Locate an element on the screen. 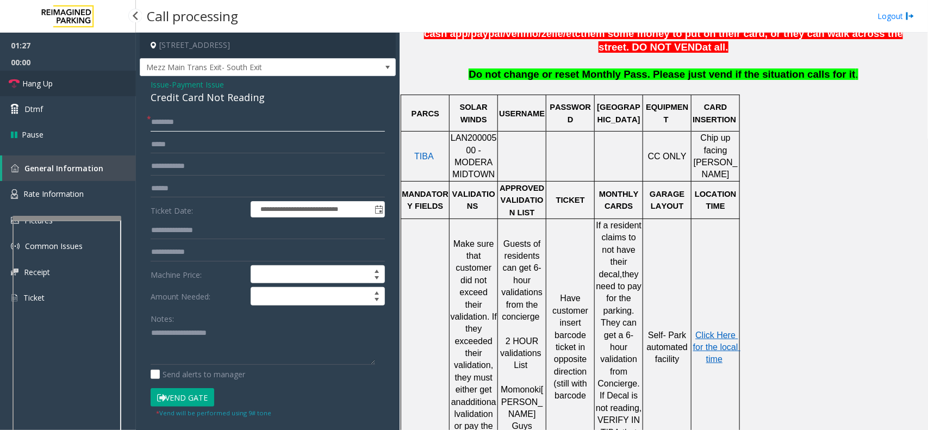 The width and height of the screenshot is (928, 430). span: TICKET is located at coordinates (570, 200).